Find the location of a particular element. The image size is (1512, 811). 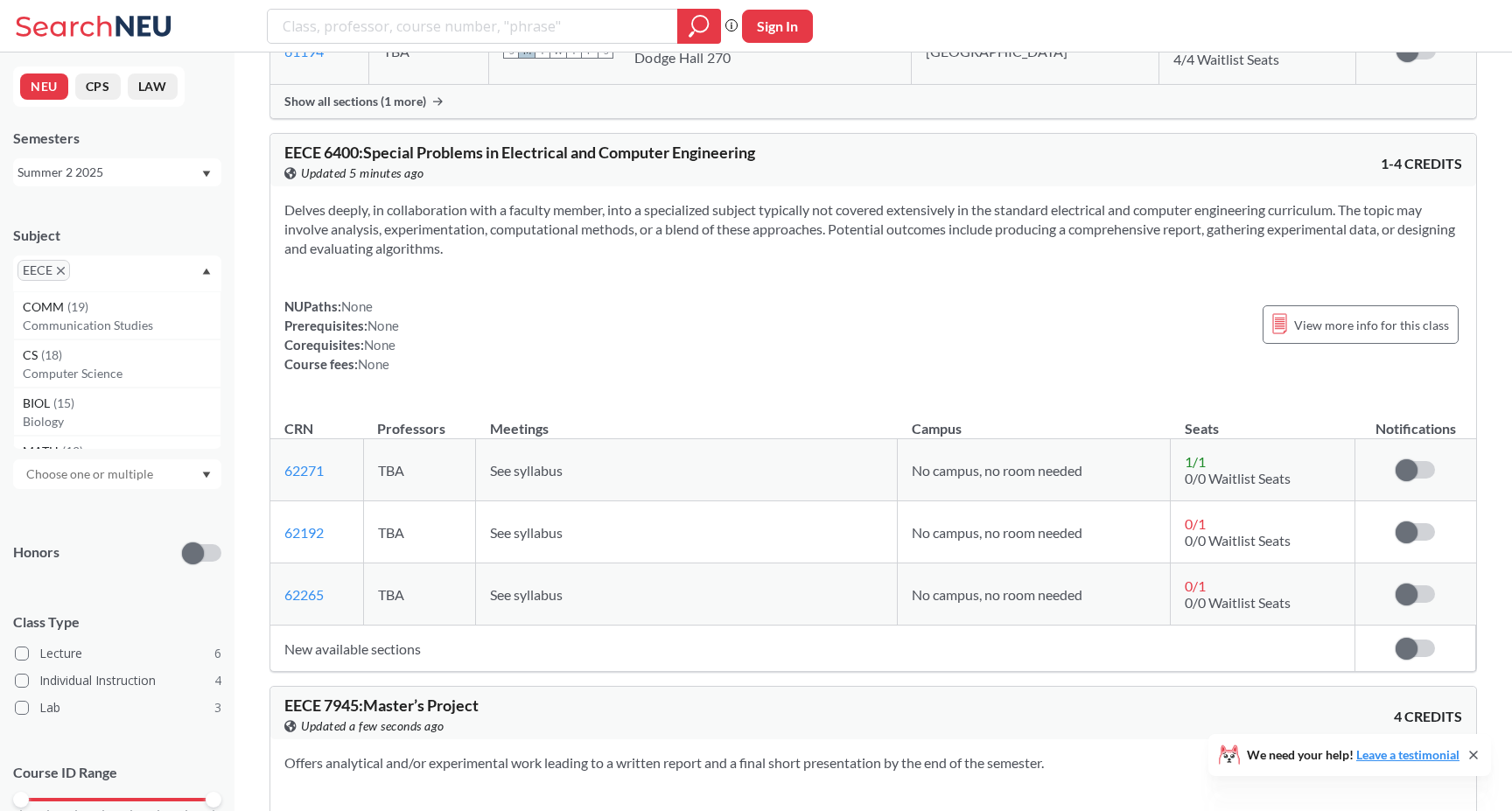

span: 6 is located at coordinates (218, 653).